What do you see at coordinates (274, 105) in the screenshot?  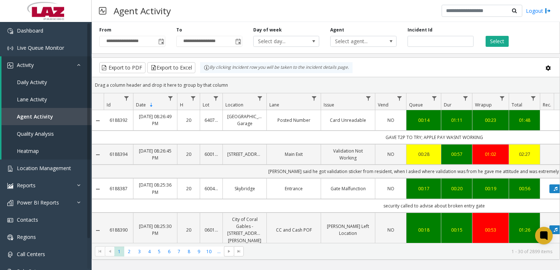 I see `span: Lane` at bounding box center [274, 105].